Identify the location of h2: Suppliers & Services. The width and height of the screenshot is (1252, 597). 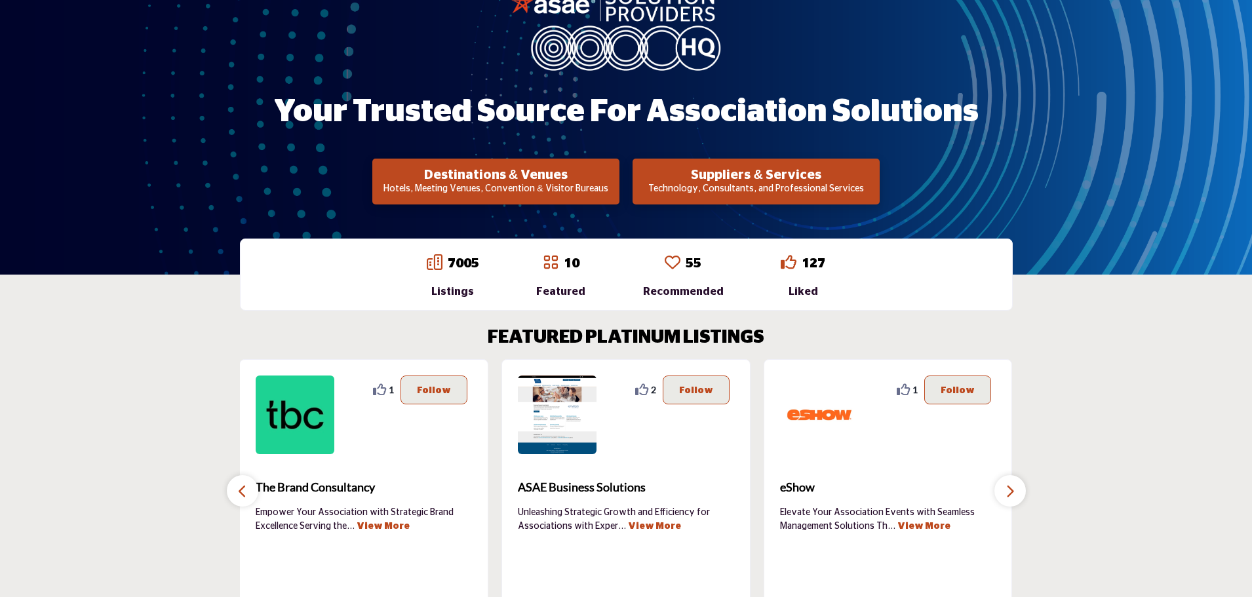
(756, 175).